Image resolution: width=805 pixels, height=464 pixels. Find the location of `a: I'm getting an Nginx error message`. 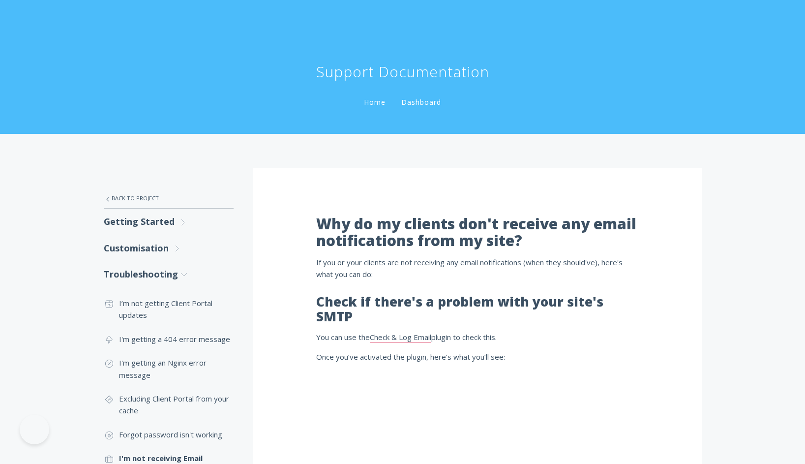

a: I'm getting an Nginx error message is located at coordinates (169, 368).